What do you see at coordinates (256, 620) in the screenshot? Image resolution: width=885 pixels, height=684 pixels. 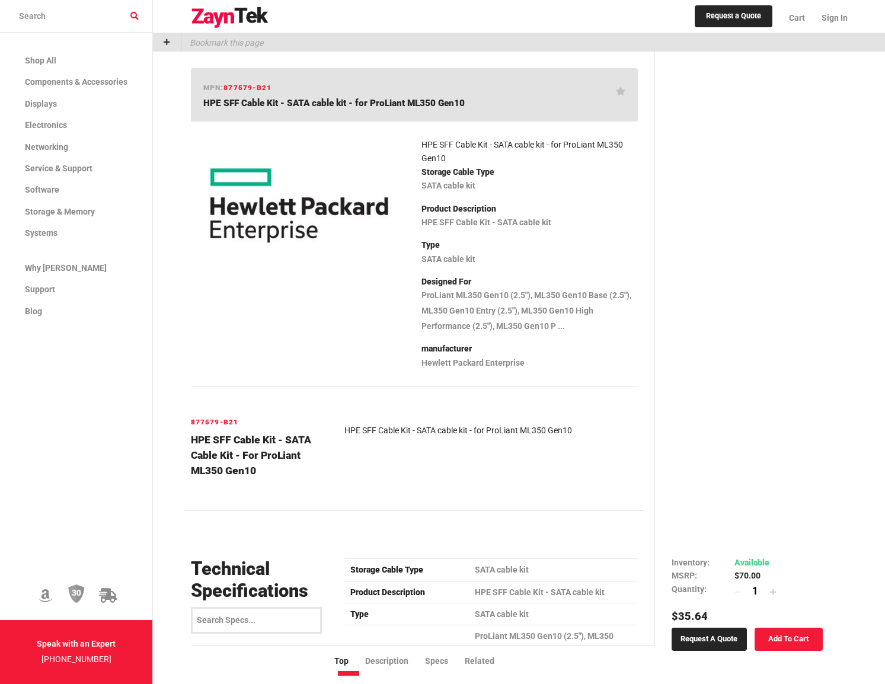 I see `input: Search Specs...` at bounding box center [256, 620].